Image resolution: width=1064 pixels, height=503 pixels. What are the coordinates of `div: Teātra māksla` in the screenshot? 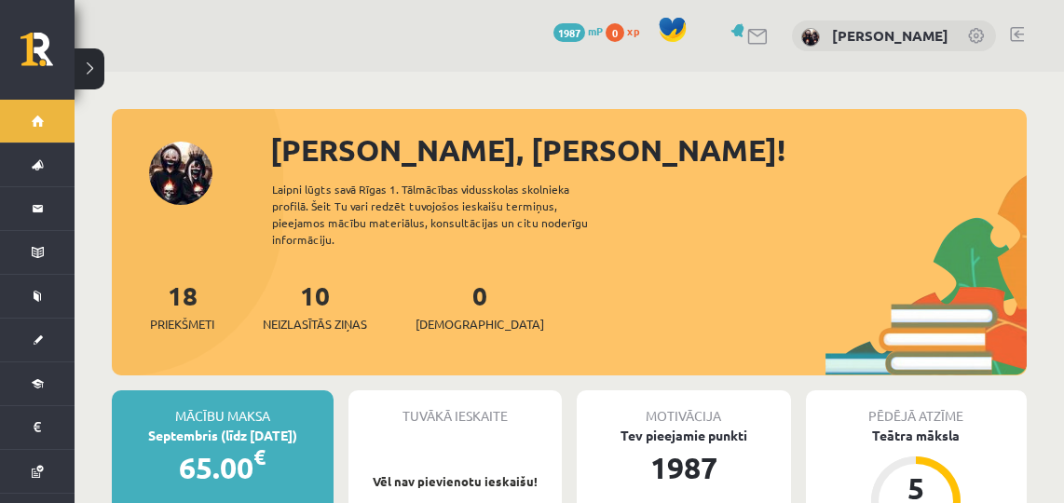 It's located at (917, 435).